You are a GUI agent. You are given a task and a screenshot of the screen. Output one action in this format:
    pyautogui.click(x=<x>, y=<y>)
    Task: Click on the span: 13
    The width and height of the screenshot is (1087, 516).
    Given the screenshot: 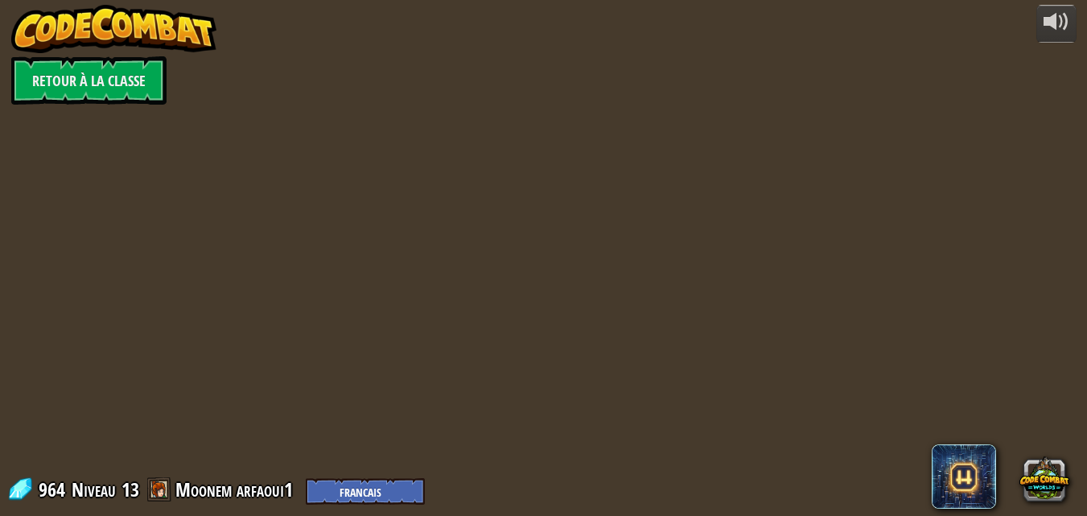 What is the action you would take?
    pyautogui.click(x=130, y=489)
    